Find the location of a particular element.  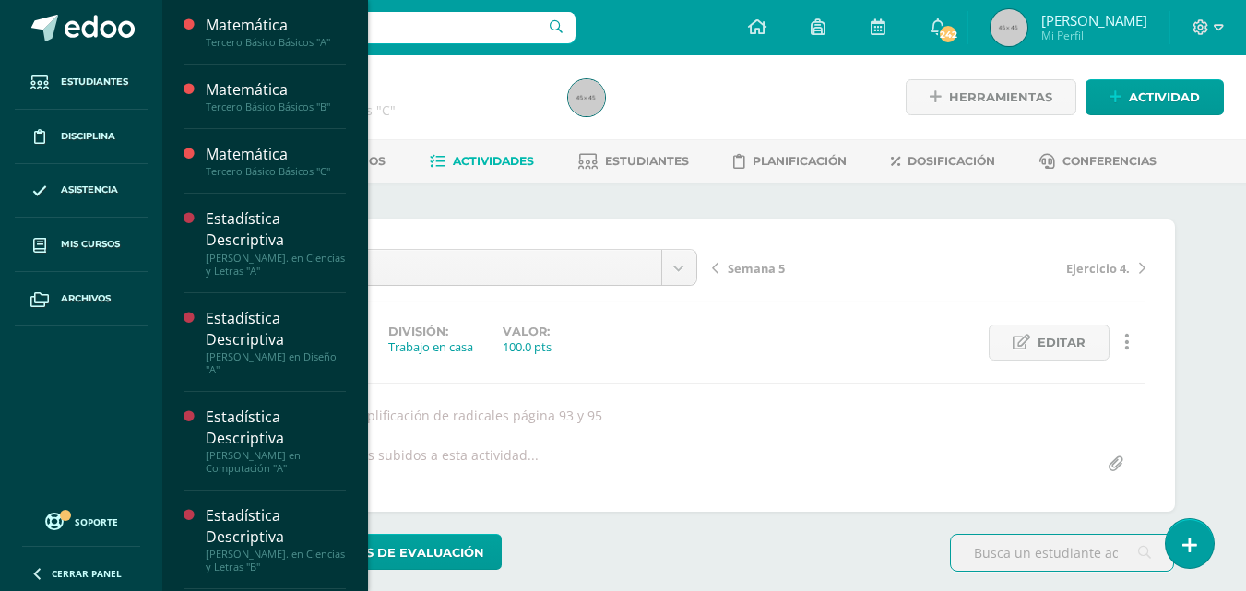

div: Tercero Básico Básicos "A" is located at coordinates (276, 42).